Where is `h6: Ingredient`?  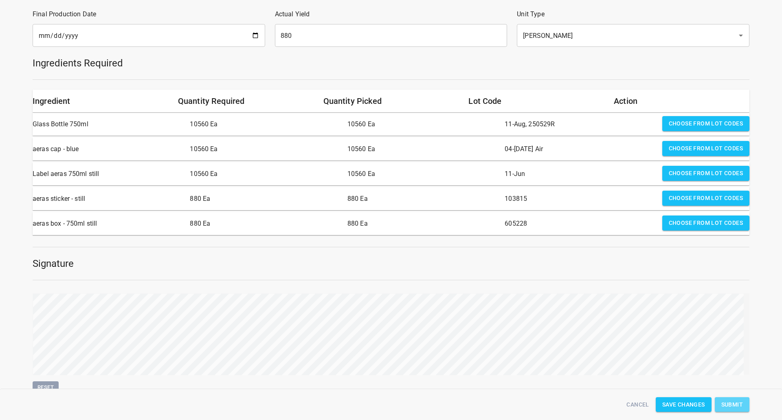 h6: Ingredient is located at coordinates (100, 101).